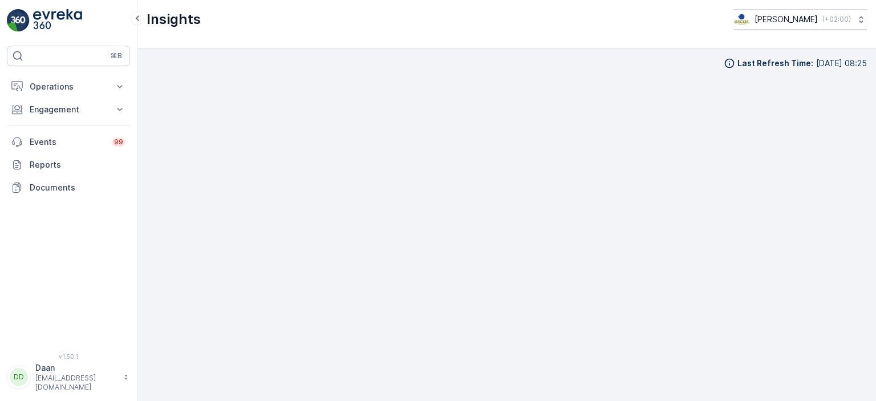 The width and height of the screenshot is (876, 401). Describe the element at coordinates (68, 87) in the screenshot. I see `p: Operations` at that location.